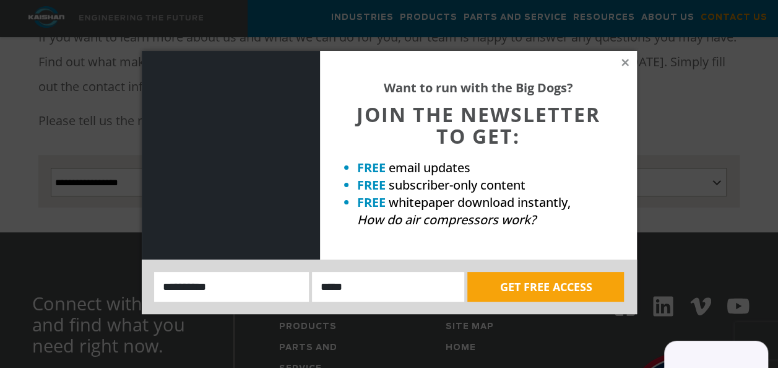 This screenshot has width=778, height=368. Describe the element at coordinates (429, 167) in the screenshot. I see `span: email updates` at that location.